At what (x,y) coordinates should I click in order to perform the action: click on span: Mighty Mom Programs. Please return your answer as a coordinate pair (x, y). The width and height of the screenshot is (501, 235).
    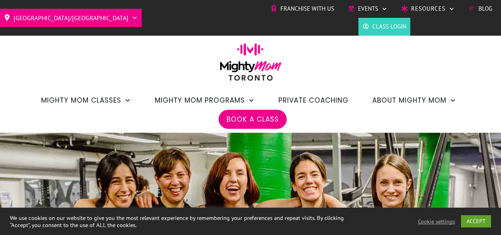
    Looking at the image, I should click on (200, 100).